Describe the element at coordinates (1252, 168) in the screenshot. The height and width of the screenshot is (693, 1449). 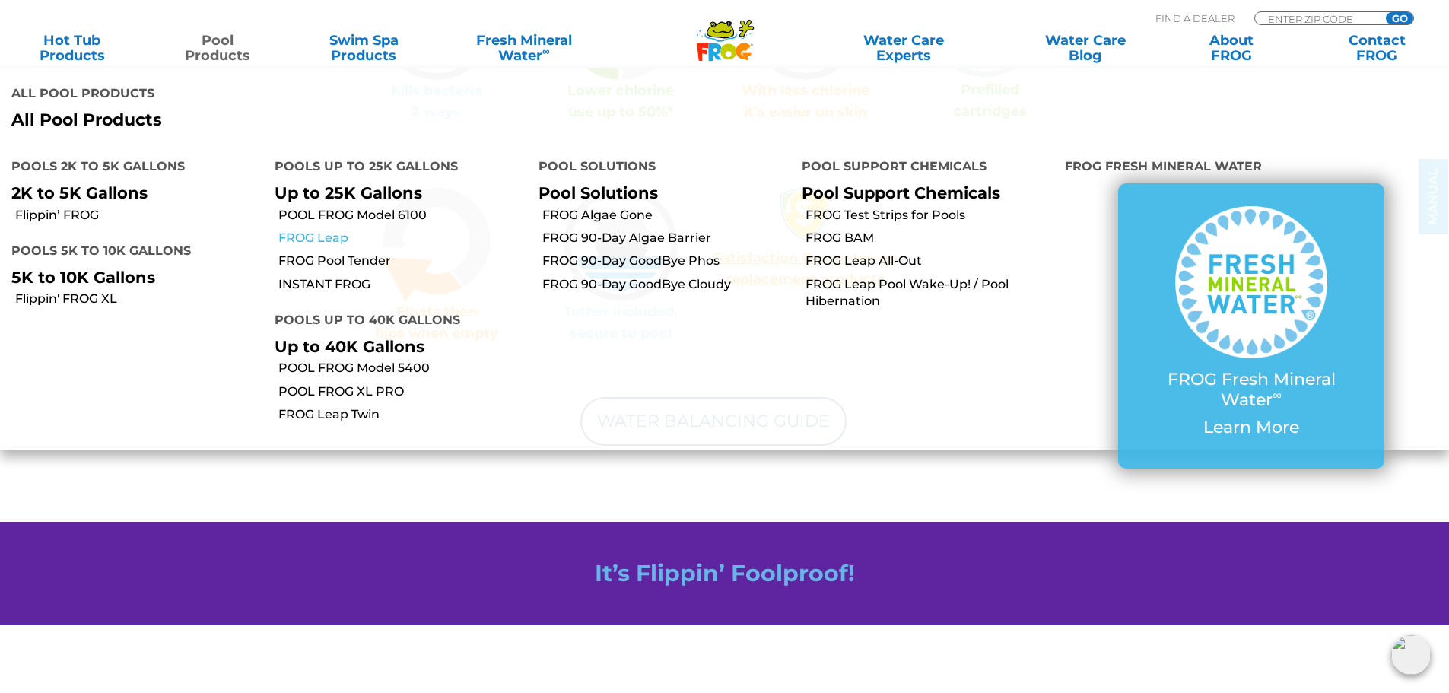
I see `h4: FROG Fresh Mineral Water` at that location.